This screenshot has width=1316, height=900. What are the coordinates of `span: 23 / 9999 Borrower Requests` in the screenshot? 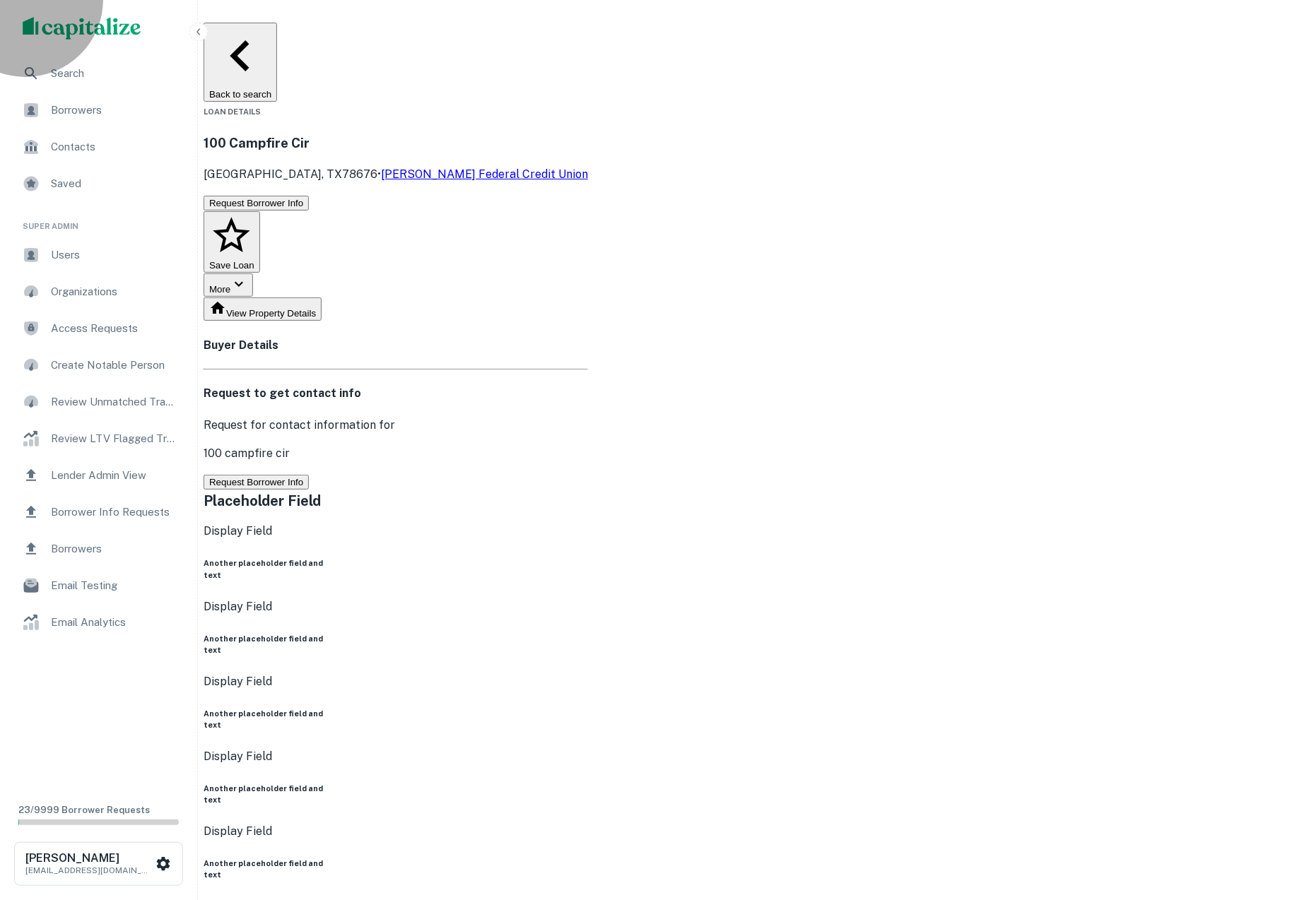 It's located at (84, 809).